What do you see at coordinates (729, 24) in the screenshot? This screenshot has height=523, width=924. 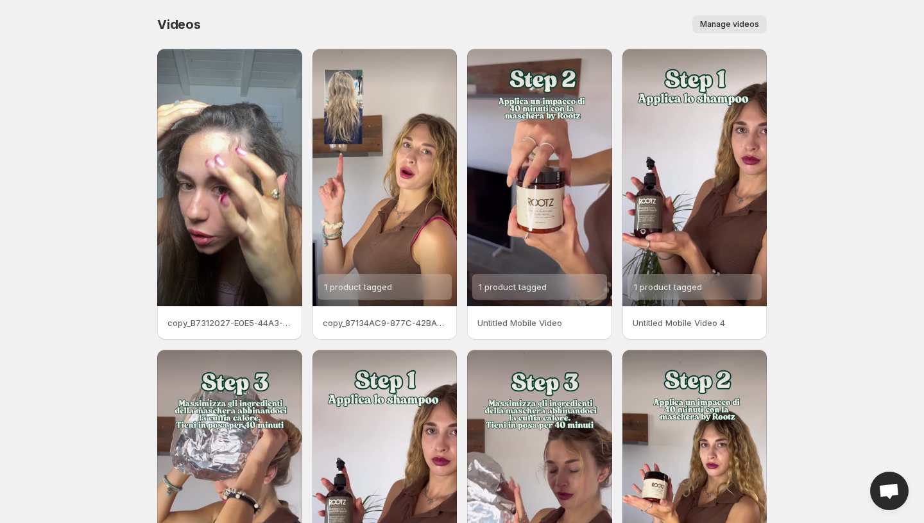 I see `span: Manage videos` at bounding box center [729, 24].